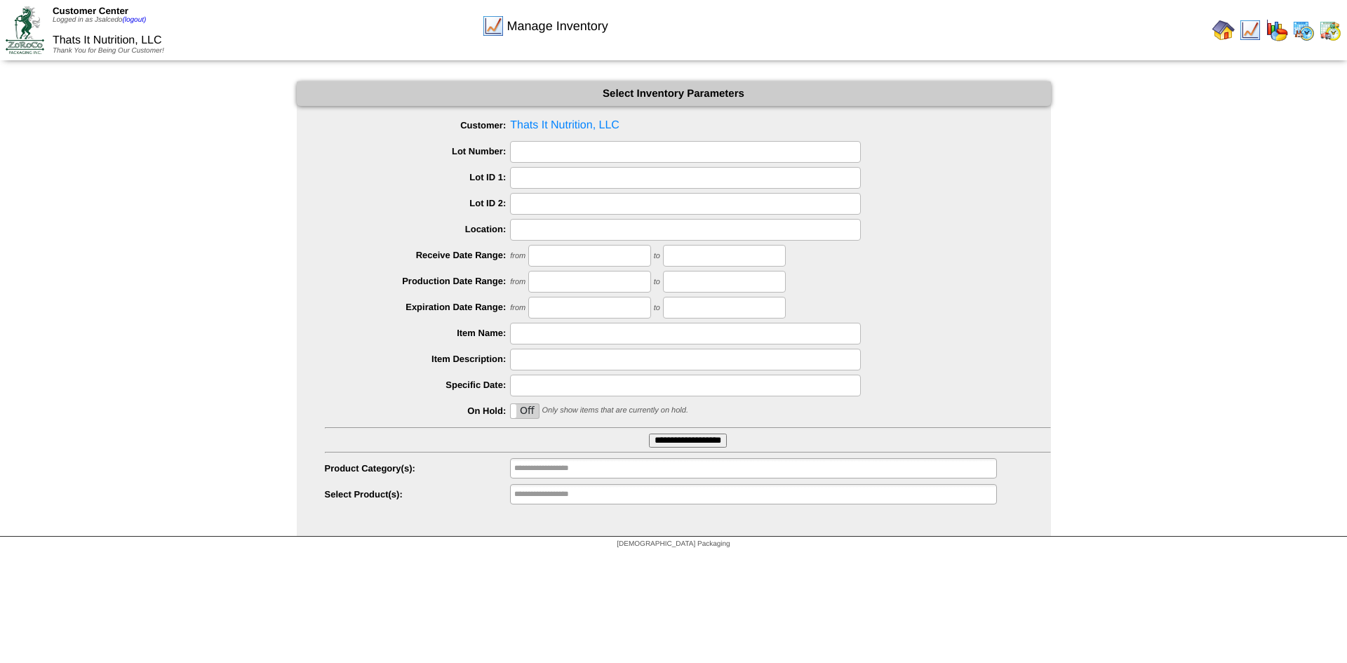 Image resolution: width=1347 pixels, height=663 pixels. What do you see at coordinates (525, 411) in the screenshot?
I see `label: Off` at bounding box center [525, 411].